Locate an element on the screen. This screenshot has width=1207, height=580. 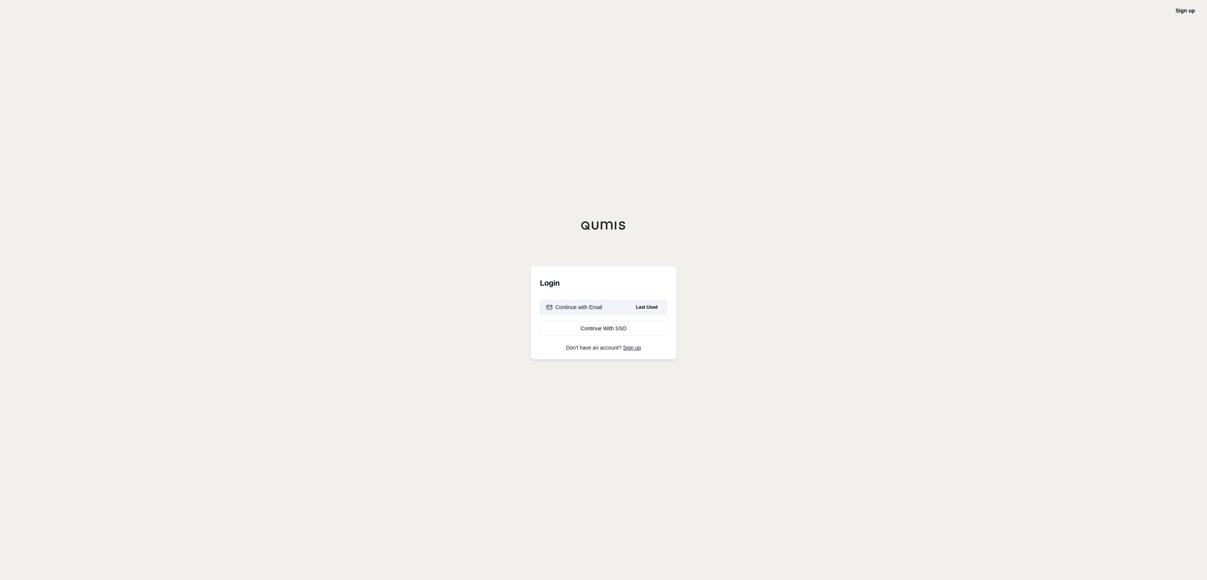
div: Continue With SSO is located at coordinates (603, 328).